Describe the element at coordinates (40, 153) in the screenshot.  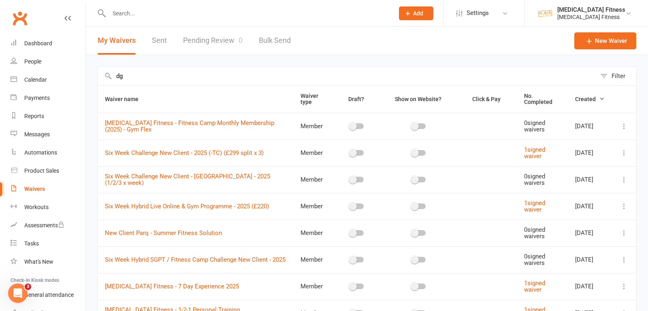
I see `div: Automations` at that location.